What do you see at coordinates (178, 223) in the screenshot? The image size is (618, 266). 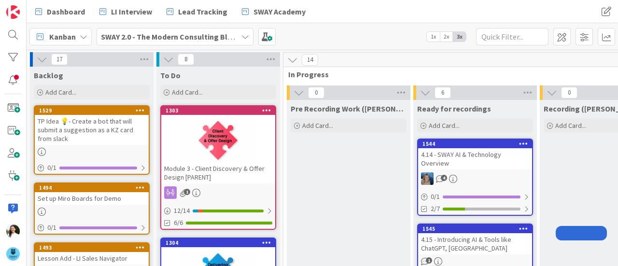 I see `span: 6/6` at bounding box center [178, 223].